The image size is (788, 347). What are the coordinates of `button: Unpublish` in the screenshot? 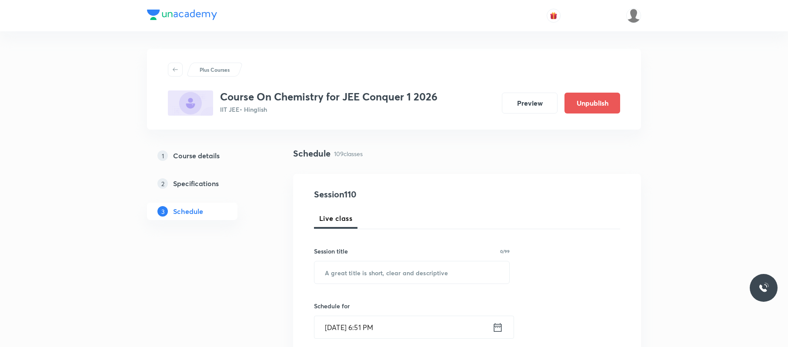 It's located at (593, 103).